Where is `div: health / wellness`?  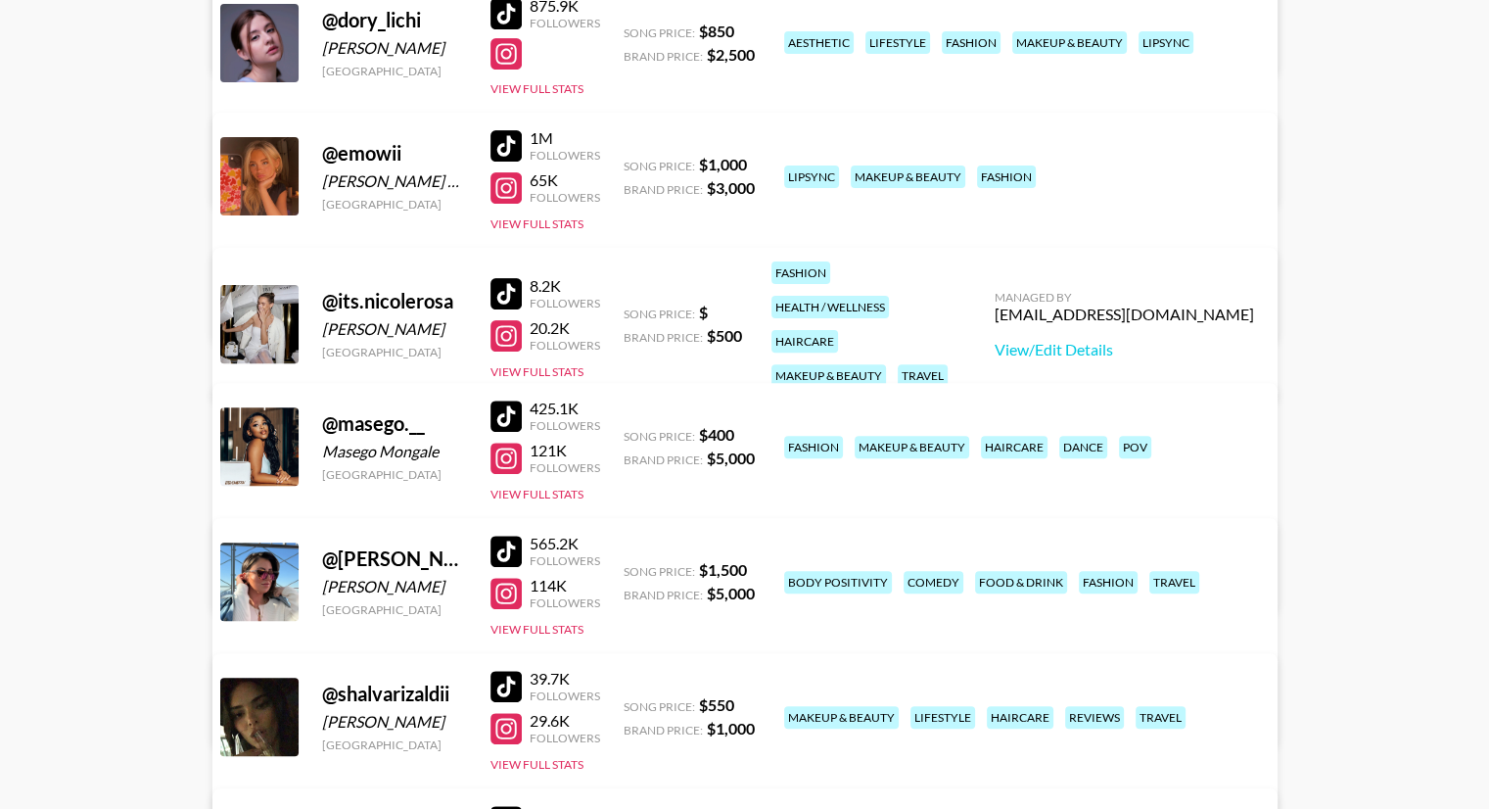
div: health / wellness is located at coordinates (830, 306).